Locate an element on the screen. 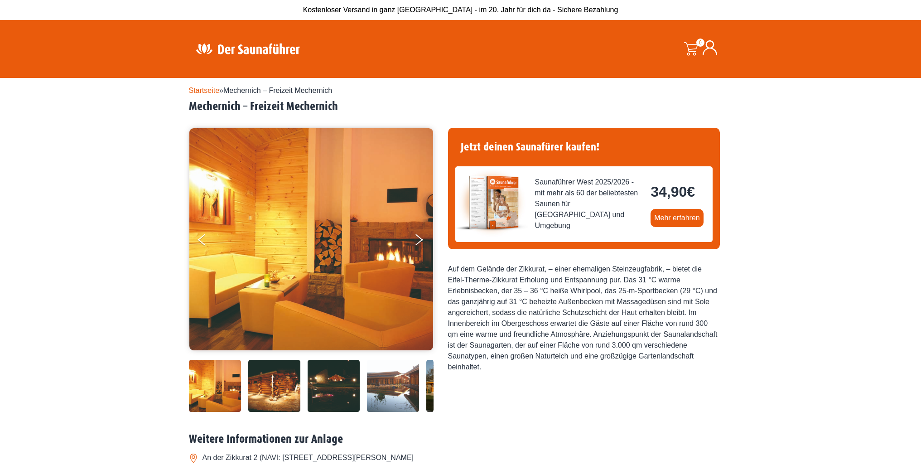 This screenshot has height=465, width=921. div: Auf dem Gelände der Zikkurat, – einer ehemaligen Steinzeugfabrik, – bietet die Eifel-Therme-Zikku... is located at coordinates (584, 318).